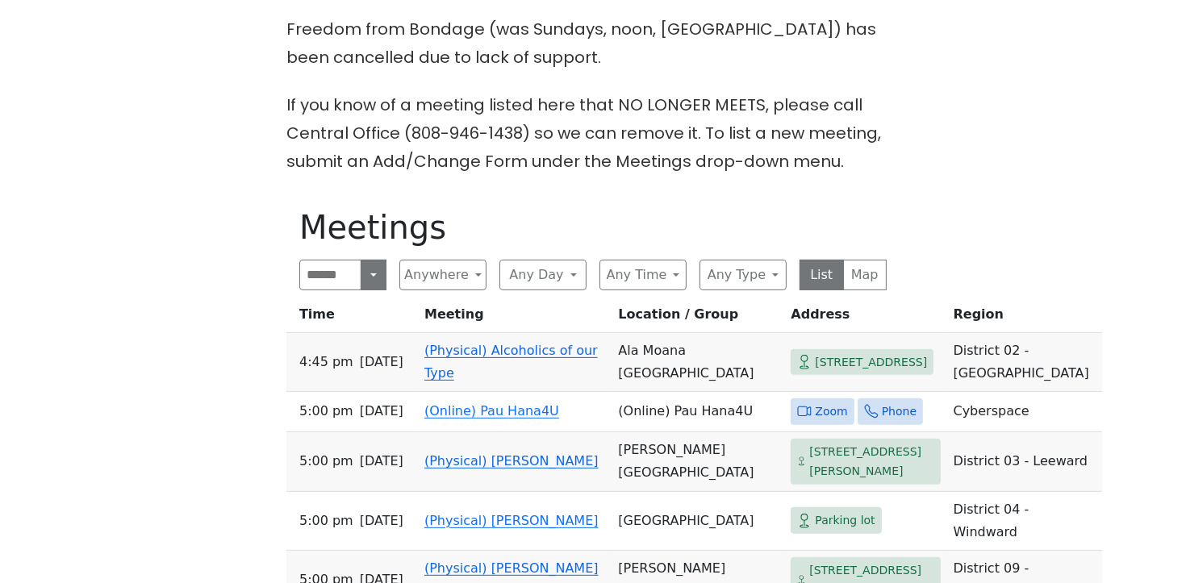 Image resolution: width=1186 pixels, height=583 pixels. I want to click on h1: Meetings, so click(593, 227).